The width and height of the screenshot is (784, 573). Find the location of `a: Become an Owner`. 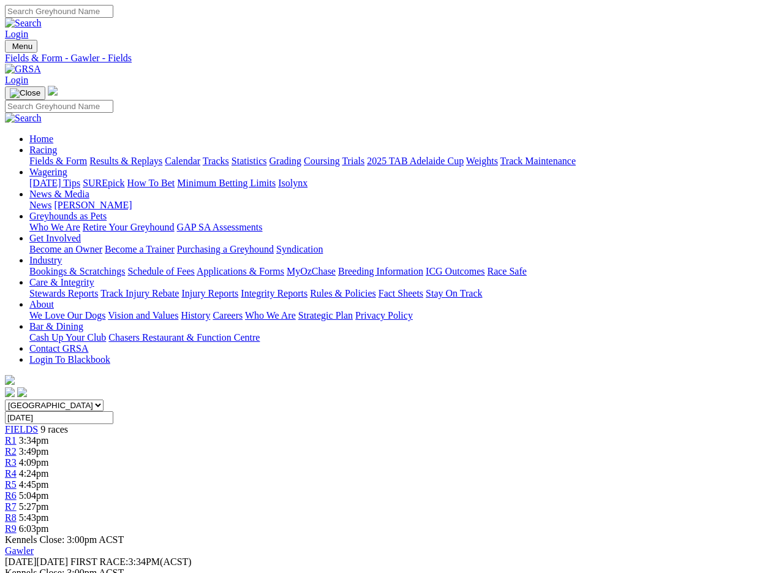

a: Become an Owner is located at coordinates (66, 249).